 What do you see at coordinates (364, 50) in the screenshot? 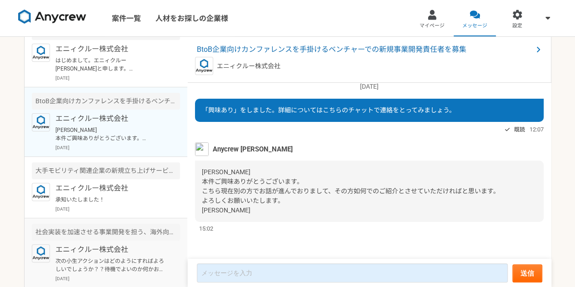
I see `span: BtoB企業向けカンファレンスを手掛けるベンチャーでの新規事業開発責任者を募集` at bounding box center [364, 50].